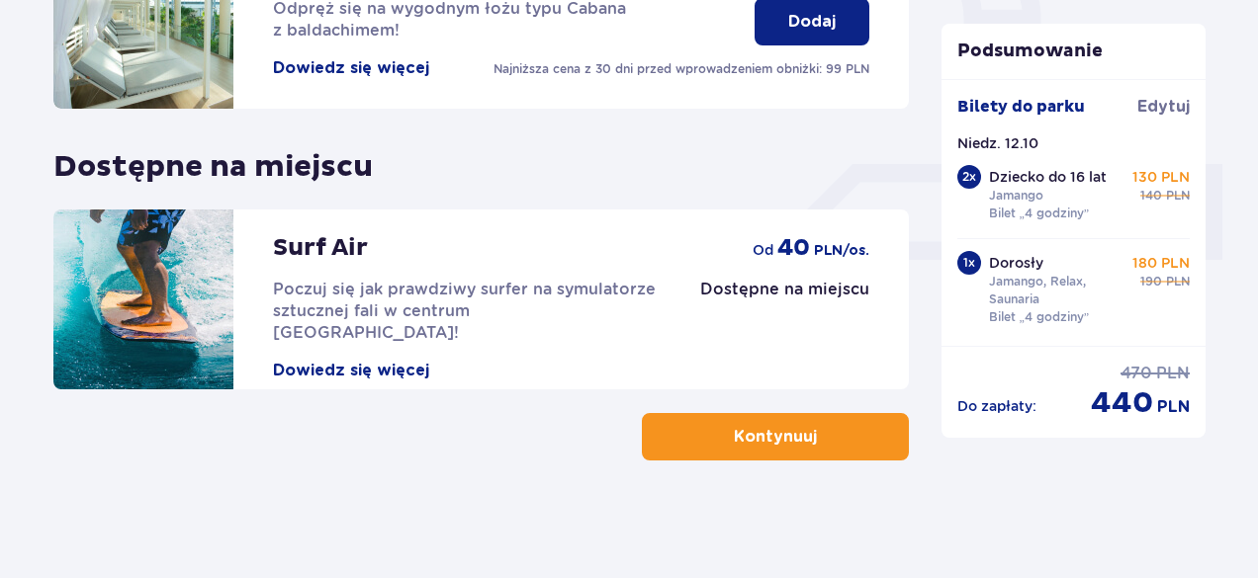 Image resolution: width=1258 pixels, height=578 pixels. Describe the element at coordinates (1136, 374) in the screenshot. I see `span: 470` at that location.